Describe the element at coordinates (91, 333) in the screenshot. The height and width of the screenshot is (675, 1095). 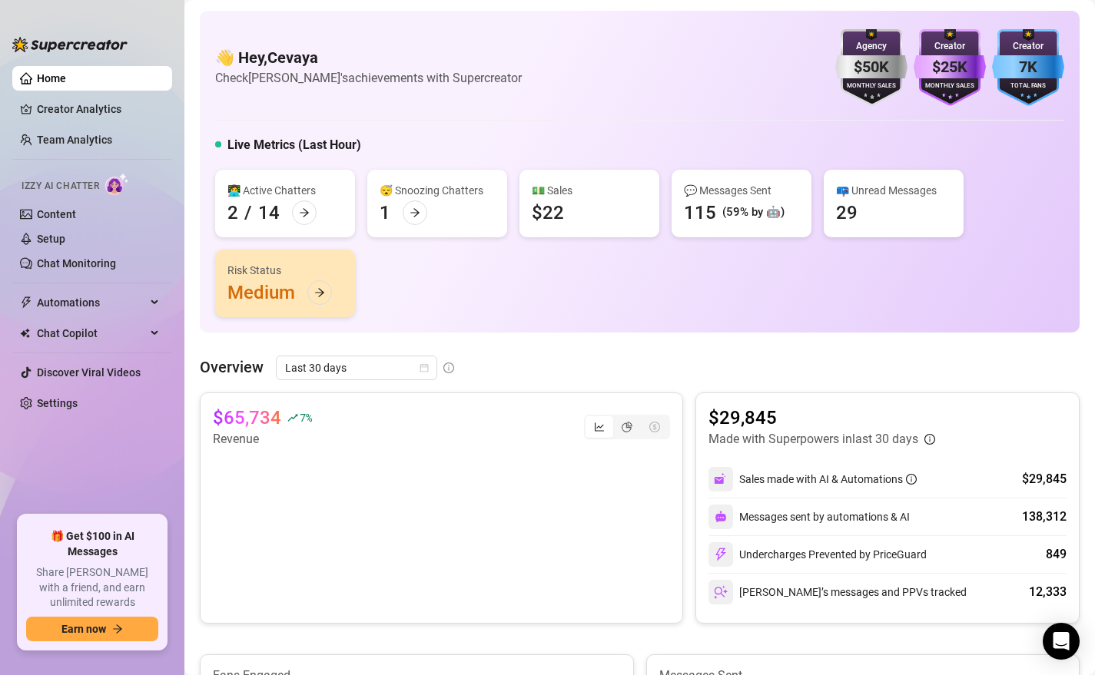
I see `span: Chat Copilot` at that location.